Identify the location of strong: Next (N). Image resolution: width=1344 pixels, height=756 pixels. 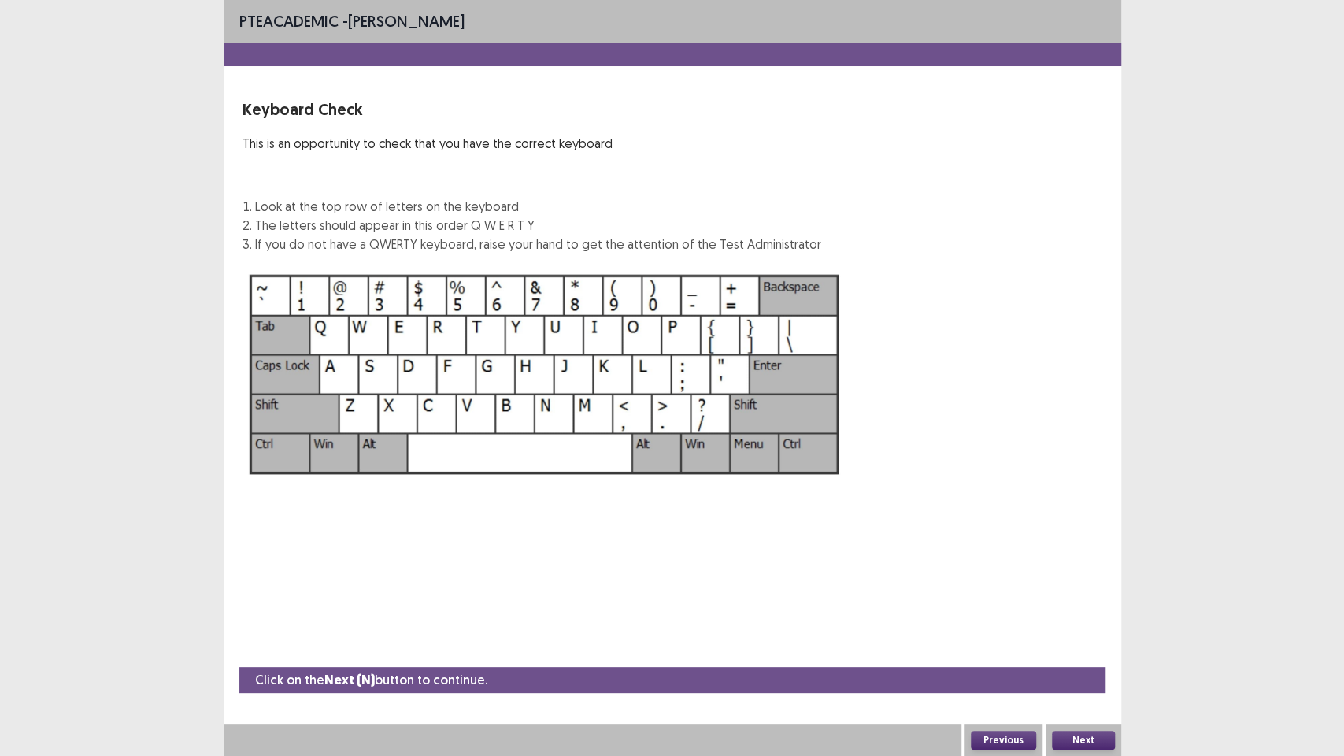
(350, 679).